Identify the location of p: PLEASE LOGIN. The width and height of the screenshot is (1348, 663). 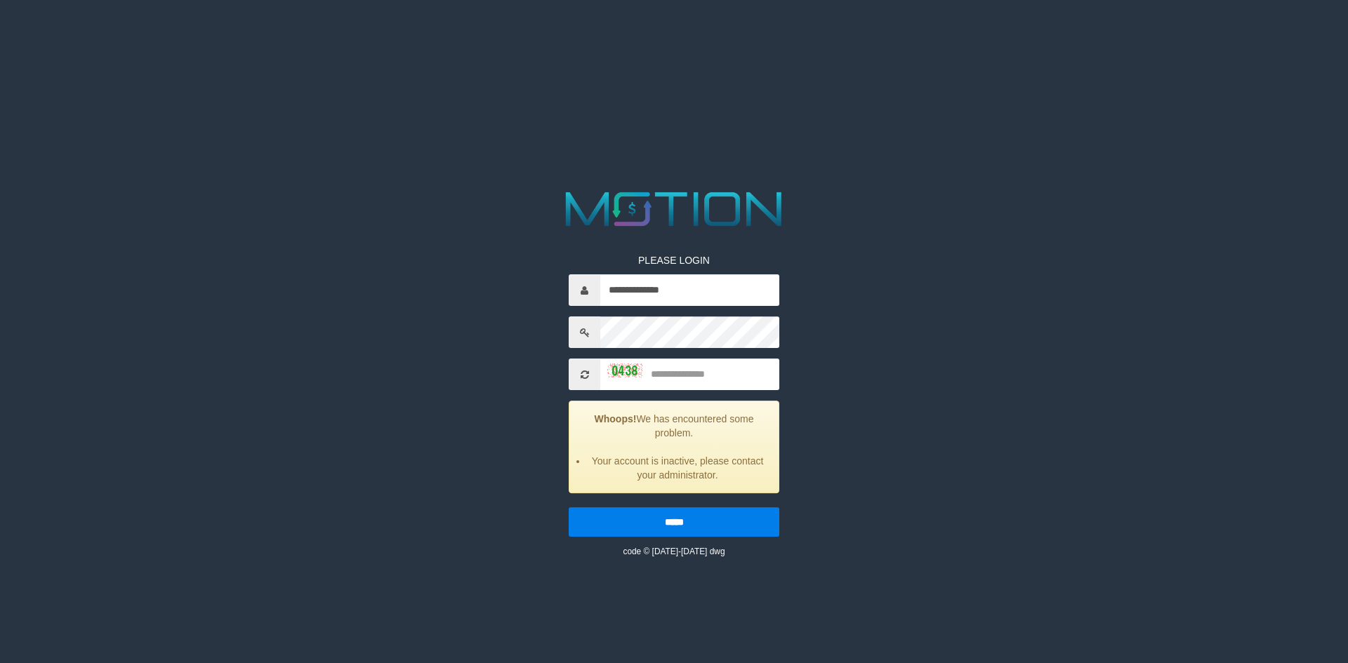
(674, 260).